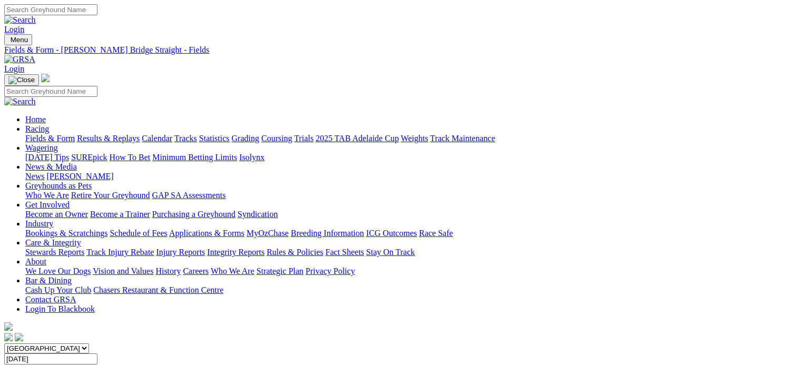  Describe the element at coordinates (37, 128) in the screenshot. I see `a: Racing` at that location.